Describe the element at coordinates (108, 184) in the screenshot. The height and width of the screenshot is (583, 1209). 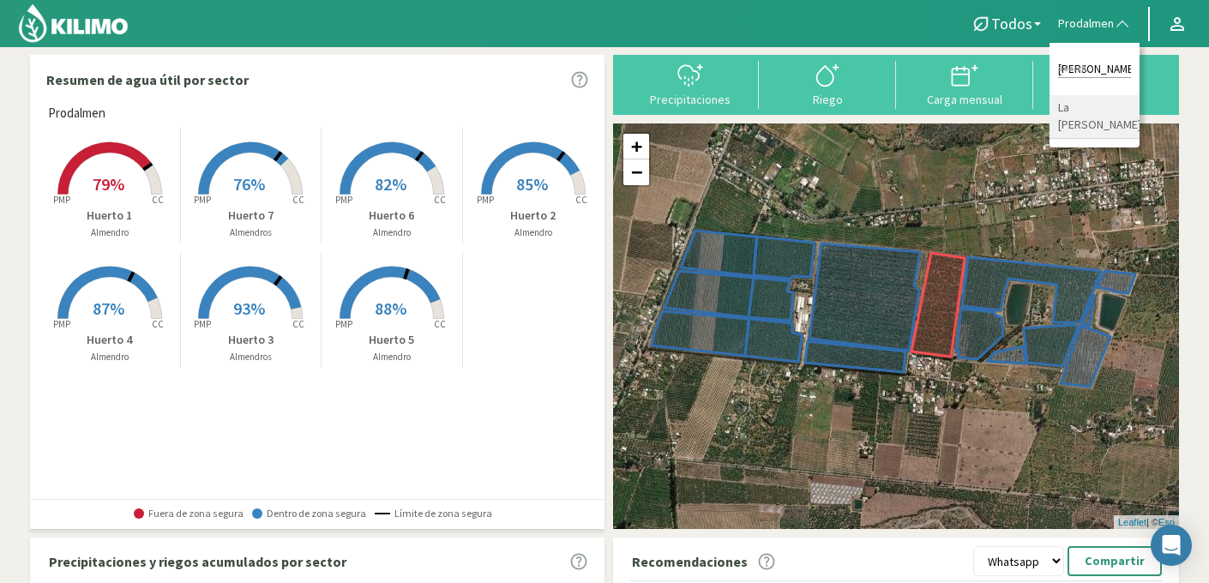
I see `span: 79%` at that location.